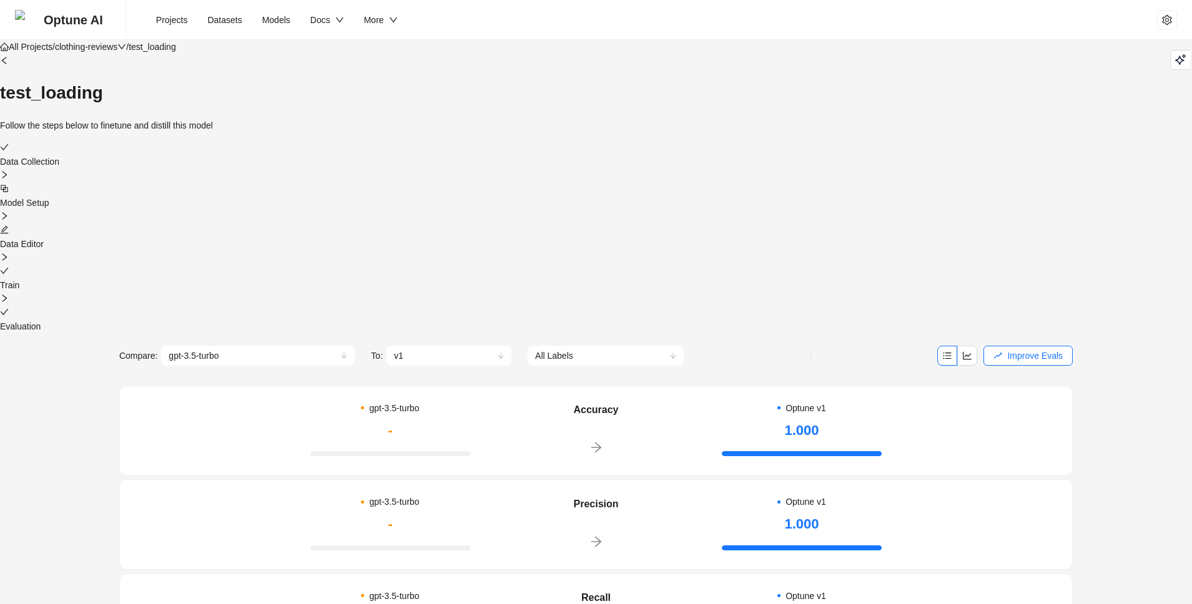  I want to click on span: gpt-3.5-turbo, so click(258, 356).